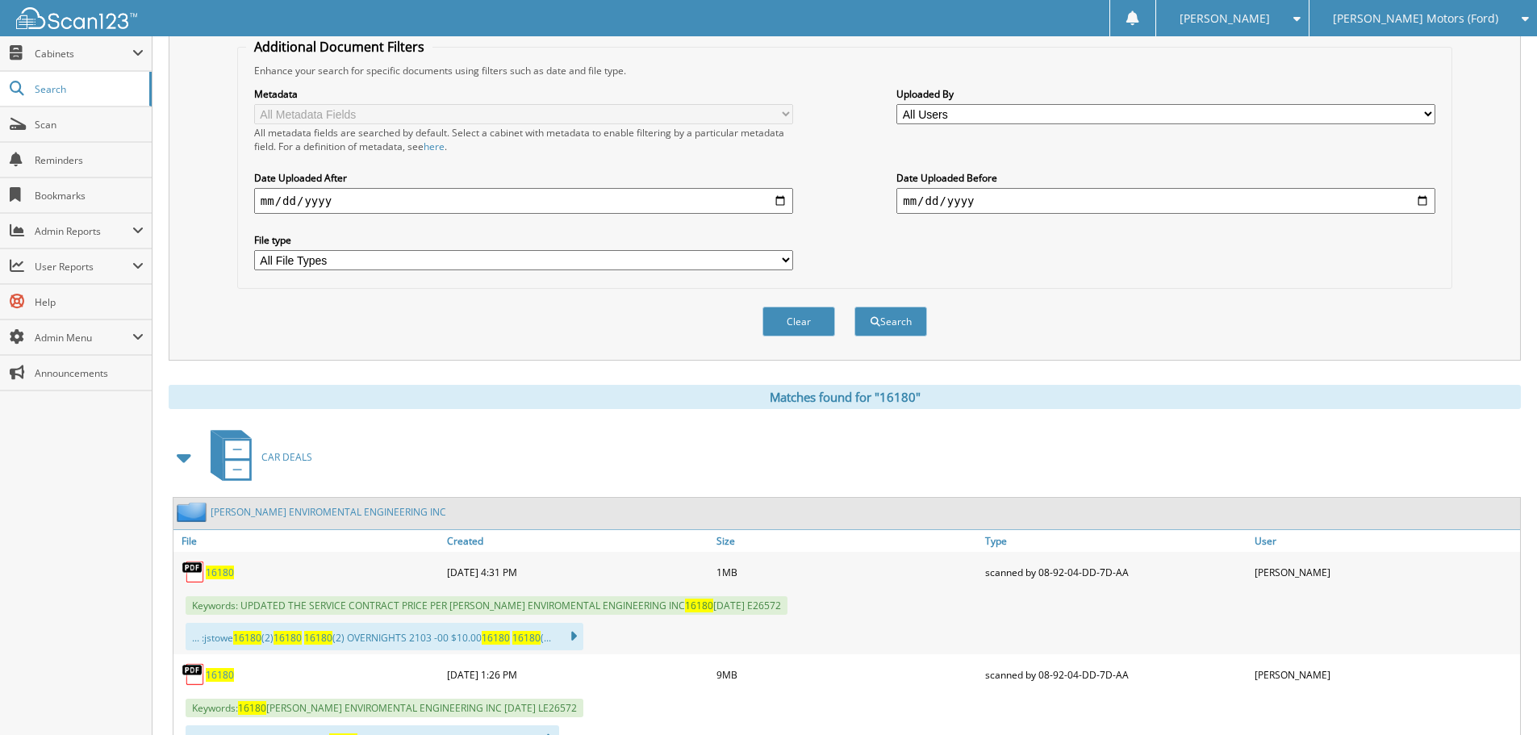 Image resolution: width=1537 pixels, height=735 pixels. I want to click on div: All metadata fields are searched by default. Select a cabinet with metadata to enable filtering b..., so click(524, 140).